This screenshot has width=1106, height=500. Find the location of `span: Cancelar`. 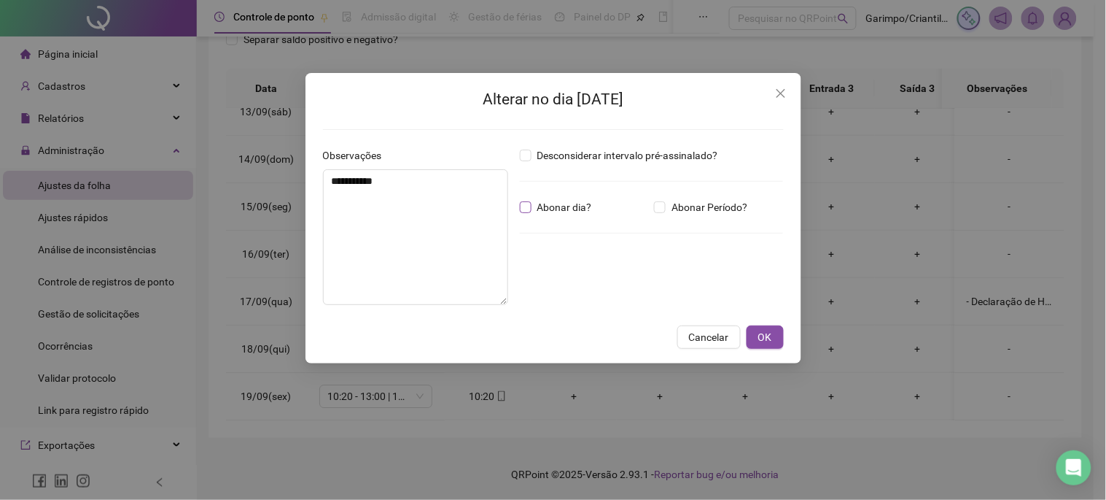

span: Cancelar is located at coordinates (709, 337).